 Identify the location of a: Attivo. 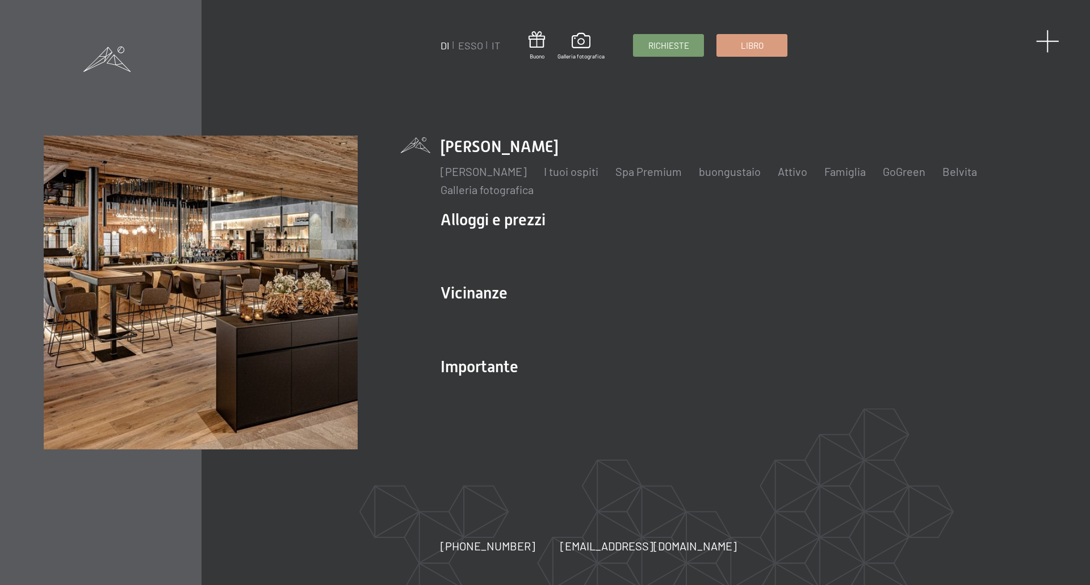
(793, 171).